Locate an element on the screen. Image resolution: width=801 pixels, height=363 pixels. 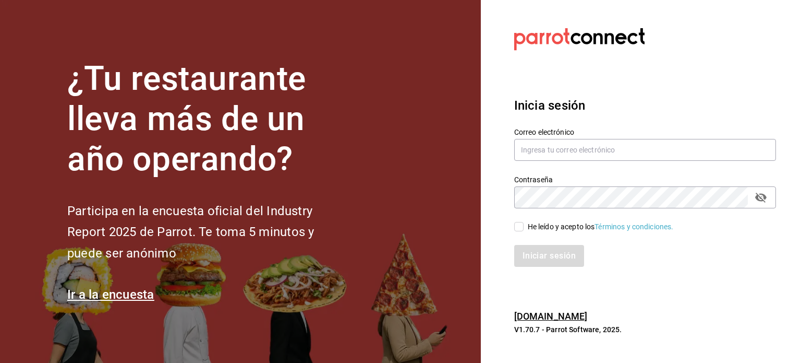
button: passwordField is located at coordinates (761, 197).